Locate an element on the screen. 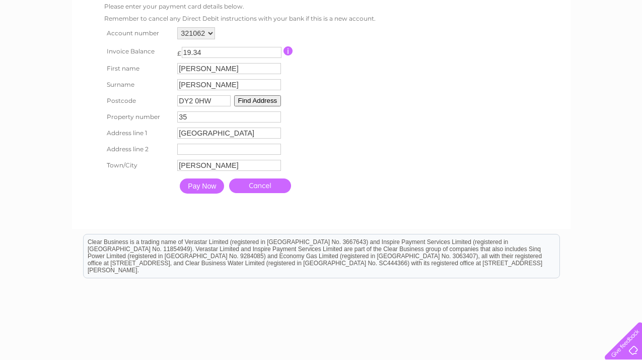 This screenshot has height=360, width=642. th: Town/City is located at coordinates (139, 165).